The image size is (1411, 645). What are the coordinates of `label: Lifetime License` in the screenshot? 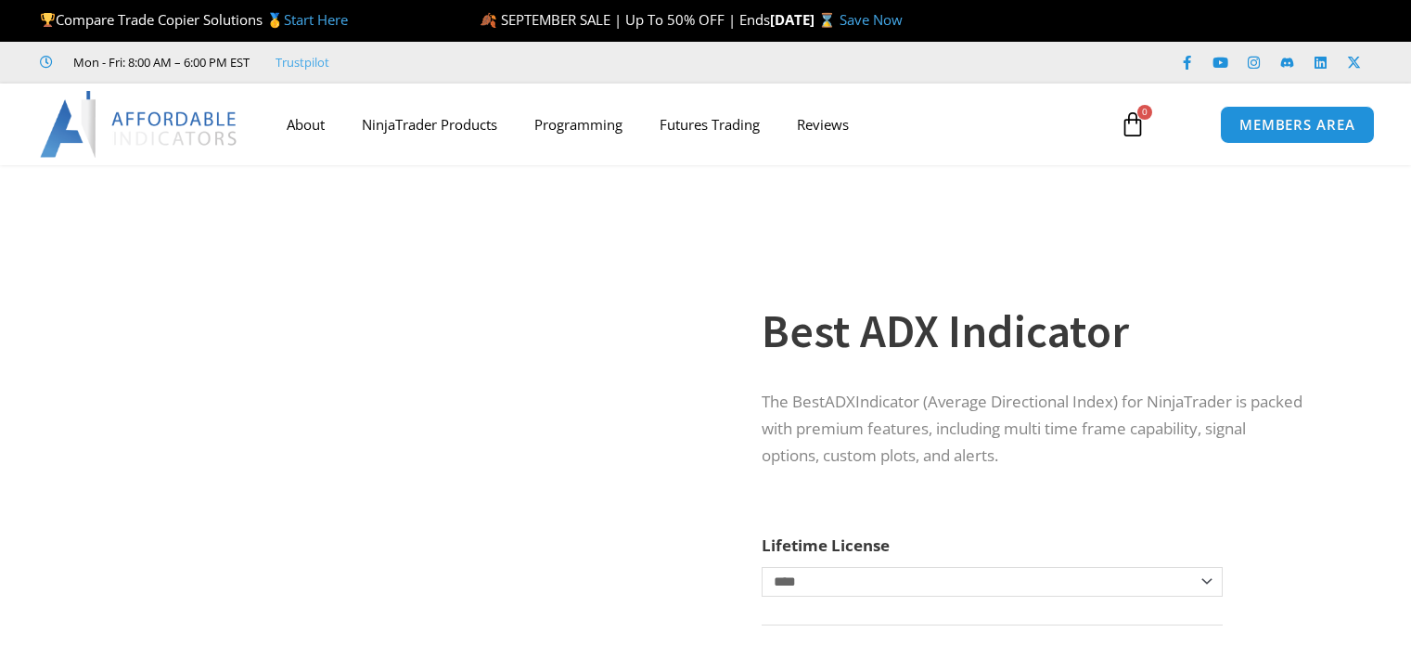 It's located at (826, 545).